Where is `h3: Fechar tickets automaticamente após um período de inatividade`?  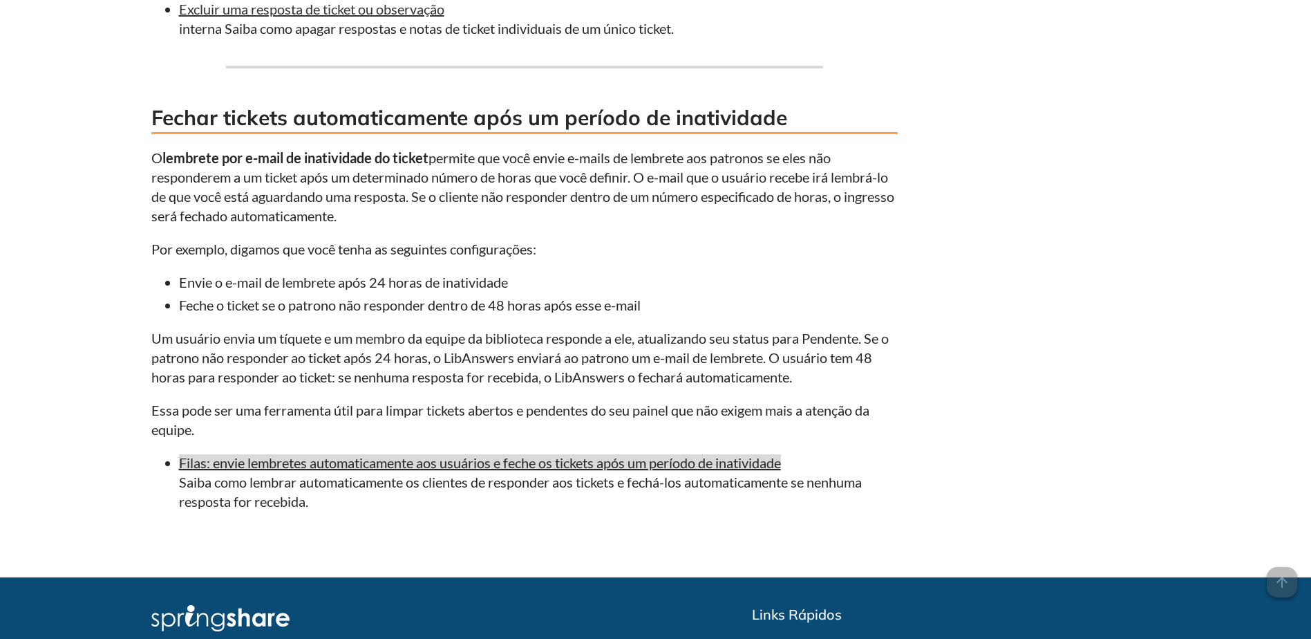
h3: Fechar tickets automaticamente após um período de inatividade is located at coordinates (525, 118).